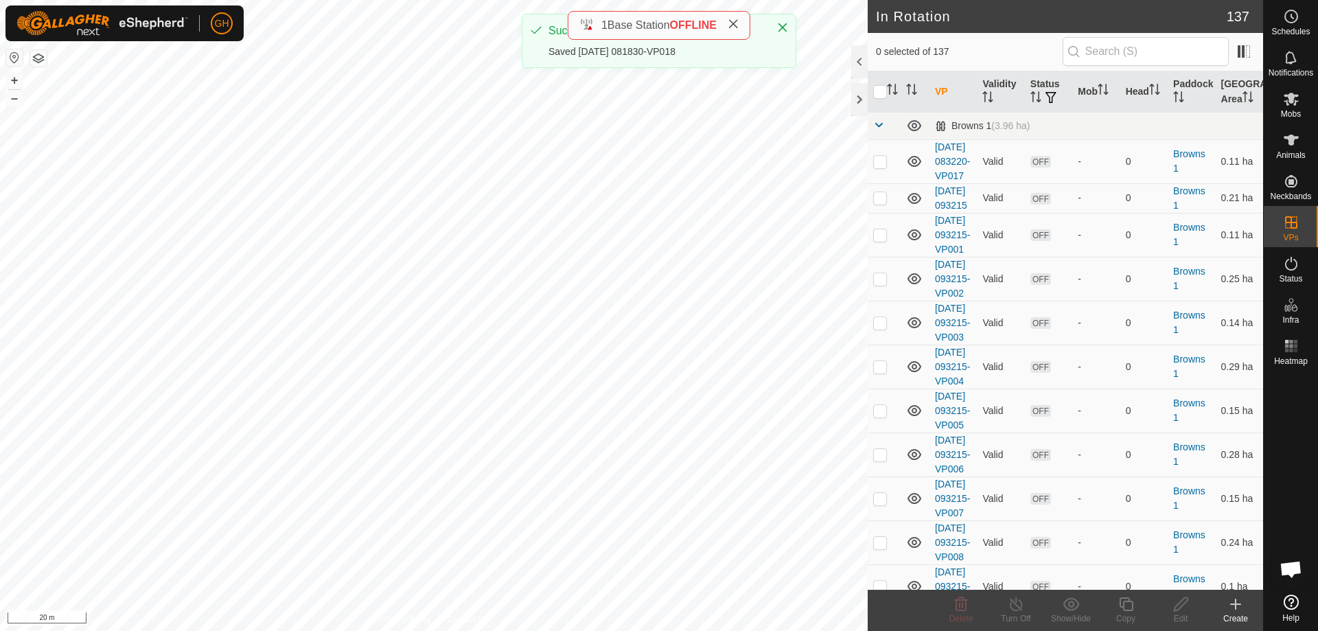 This screenshot has height=631, width=1318. What do you see at coordinates (1291, 114) in the screenshot?
I see `span: Mobs` at bounding box center [1291, 114].